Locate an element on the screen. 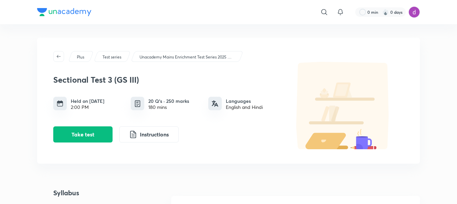 The width and height of the screenshot is (457, 204). img: quiz info is located at coordinates (137, 104).